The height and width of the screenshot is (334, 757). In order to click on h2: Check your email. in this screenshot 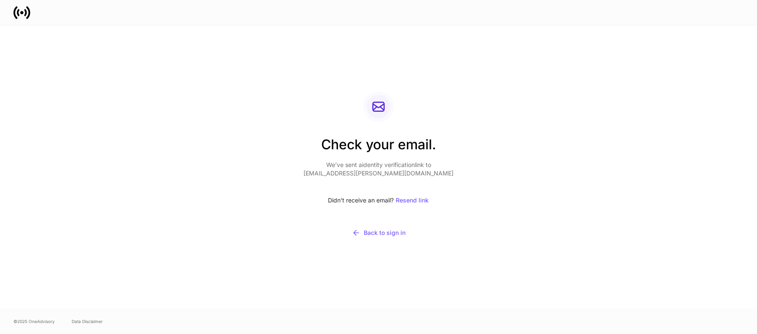, I will do `click(379, 148)`.